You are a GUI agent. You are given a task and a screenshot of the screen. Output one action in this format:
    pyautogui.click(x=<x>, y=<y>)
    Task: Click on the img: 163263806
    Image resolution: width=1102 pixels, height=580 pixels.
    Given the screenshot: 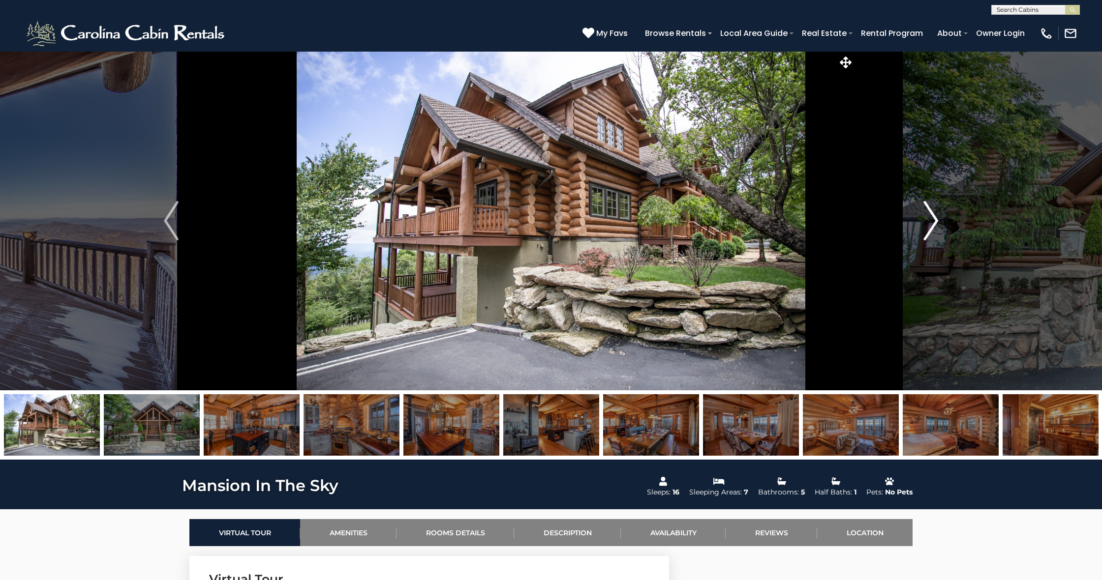 What is the action you would take?
    pyautogui.click(x=1050, y=425)
    